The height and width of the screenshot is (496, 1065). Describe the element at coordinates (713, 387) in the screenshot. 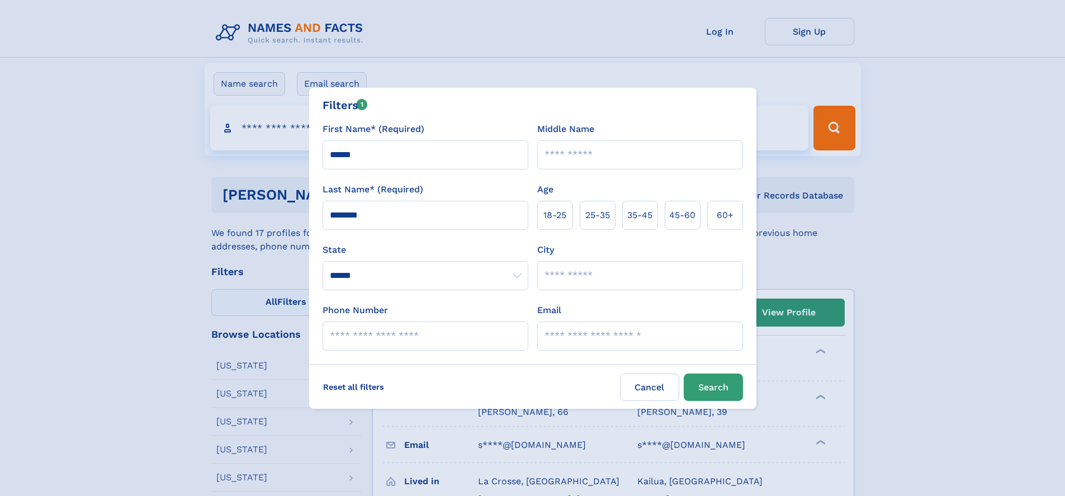

I see `button: Search` at that location.